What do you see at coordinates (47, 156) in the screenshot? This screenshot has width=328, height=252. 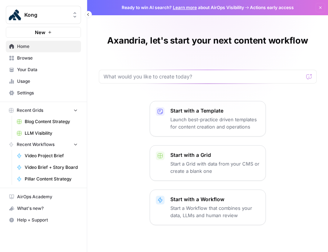 I see `a: Video Project Brief` at bounding box center [47, 156].